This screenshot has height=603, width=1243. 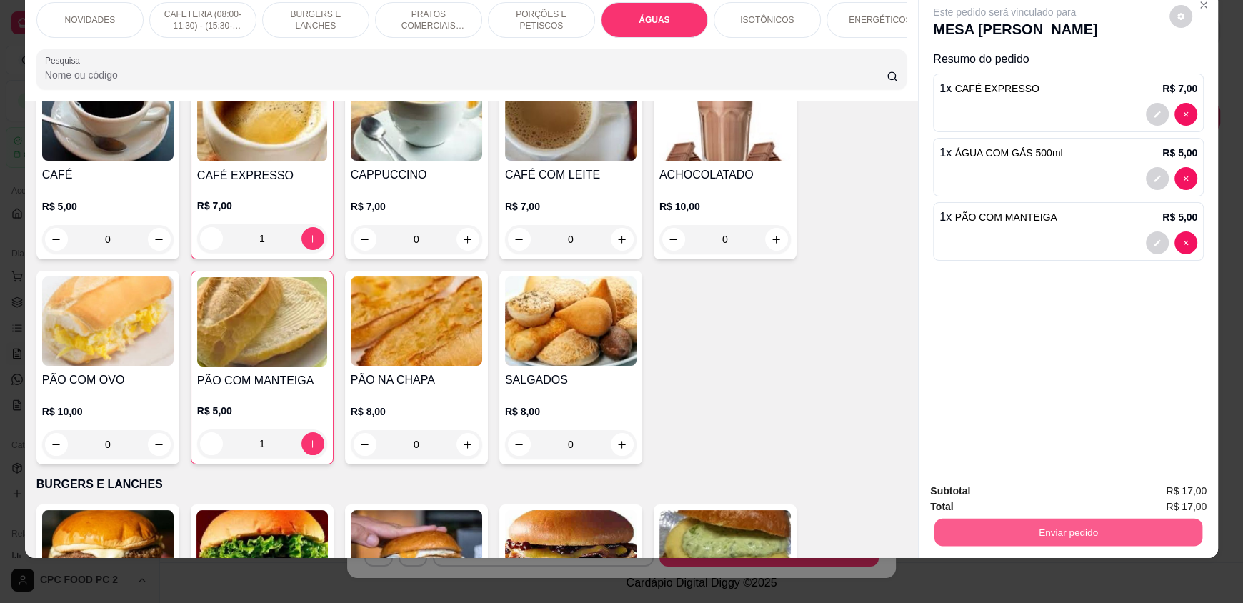 What do you see at coordinates (571, 175) in the screenshot?
I see `h4: CAFÉ COM LEITE` at bounding box center [571, 175].